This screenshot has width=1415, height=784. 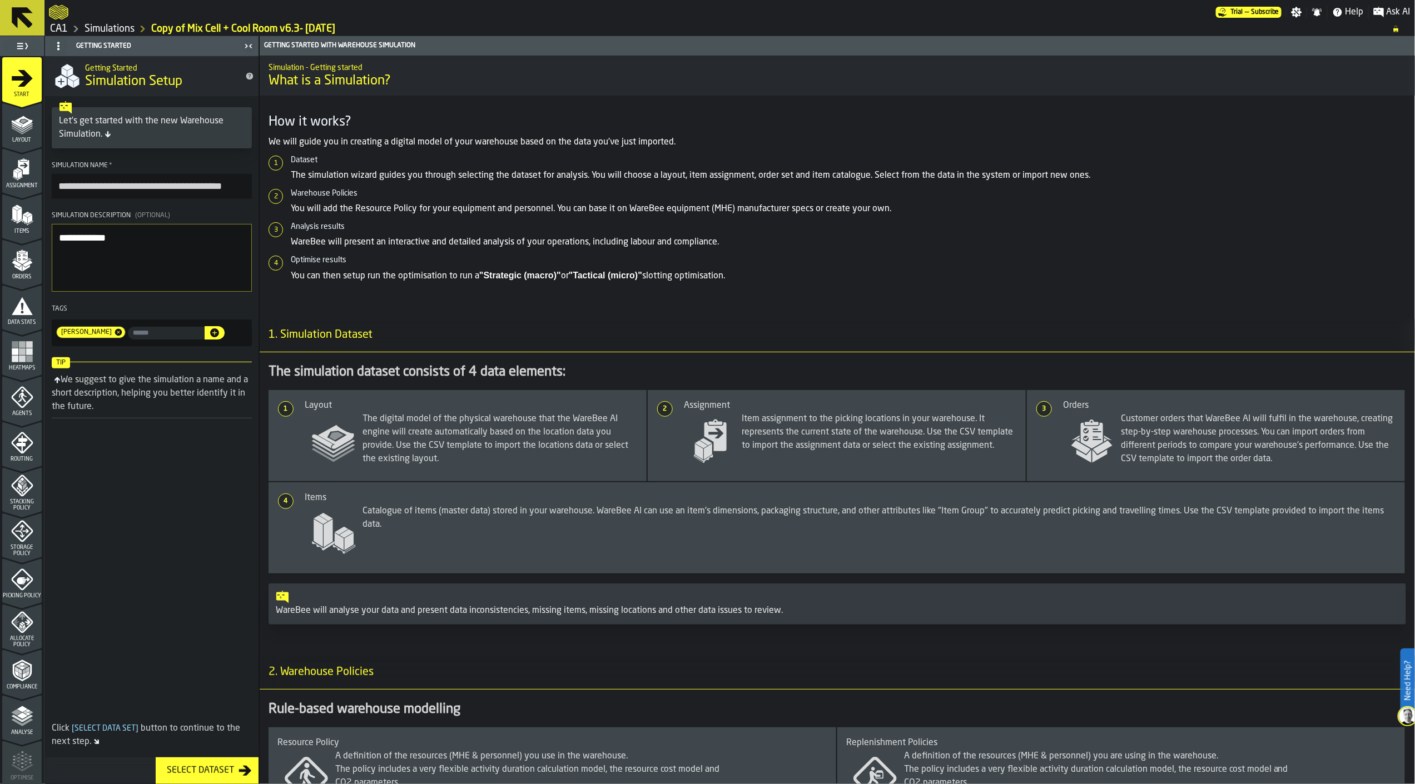 What do you see at coordinates (22, 672) in the screenshot?
I see `li: menu Compliance` at bounding box center [22, 672].